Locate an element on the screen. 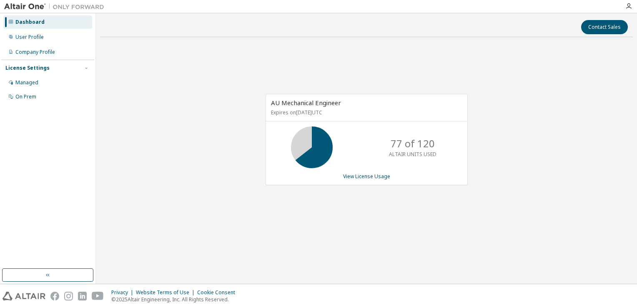 The height and width of the screenshot is (308, 637). div: User Profile is located at coordinates (30, 37).